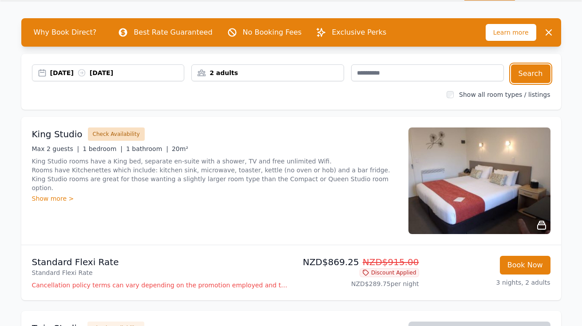  I want to click on span: 1 bathroom |, so click(147, 149).